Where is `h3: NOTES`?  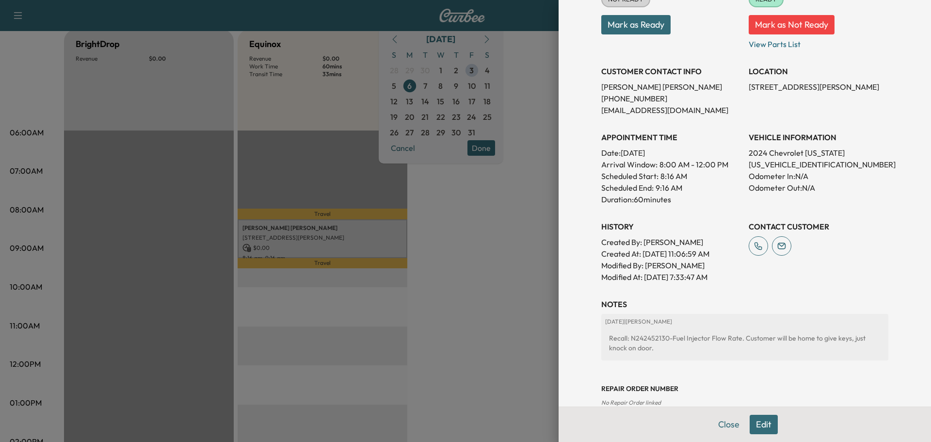 h3: NOTES is located at coordinates (745, 304).